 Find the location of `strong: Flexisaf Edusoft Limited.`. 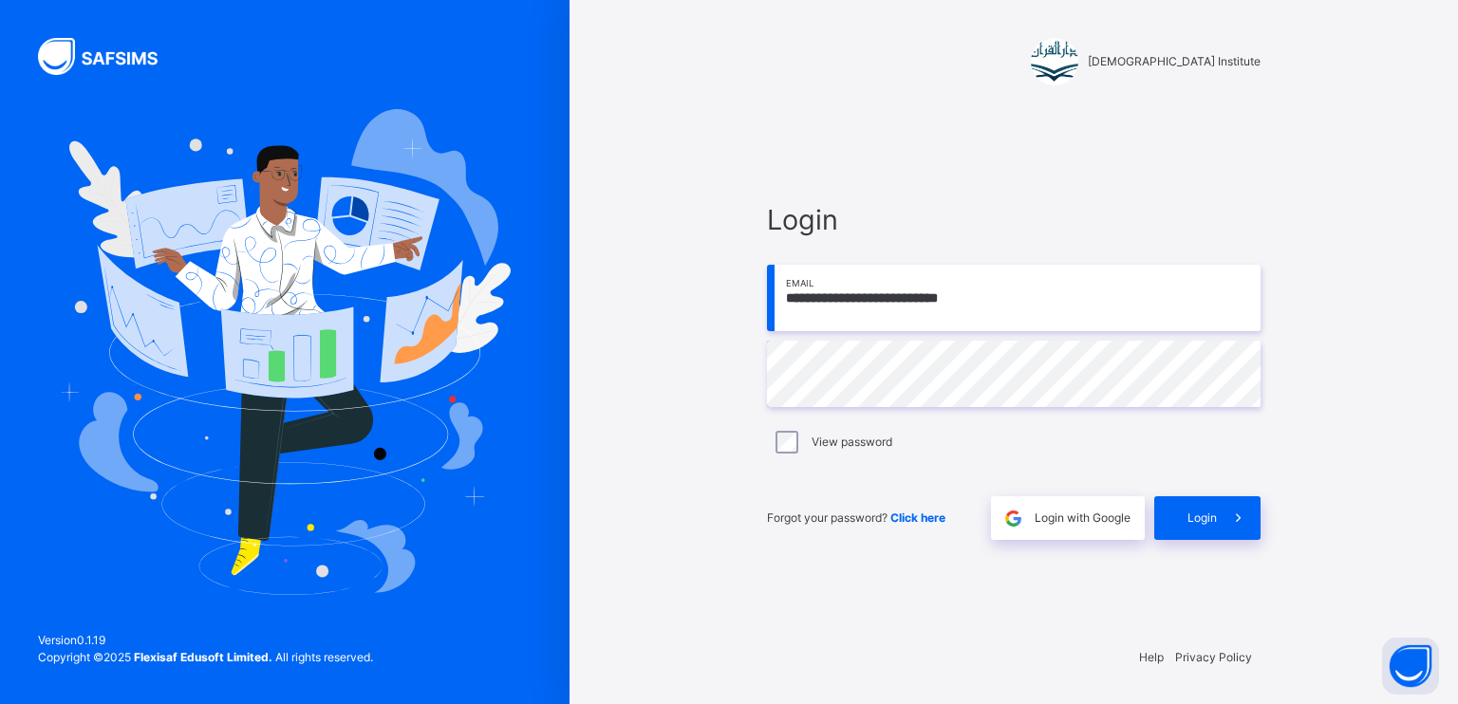

strong: Flexisaf Edusoft Limited. is located at coordinates (203, 657).